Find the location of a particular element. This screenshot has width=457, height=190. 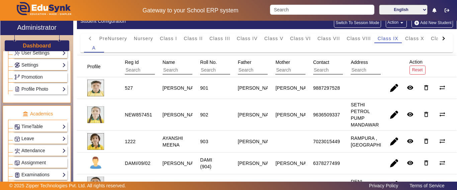

a: Administrator is located at coordinates (37, 28).